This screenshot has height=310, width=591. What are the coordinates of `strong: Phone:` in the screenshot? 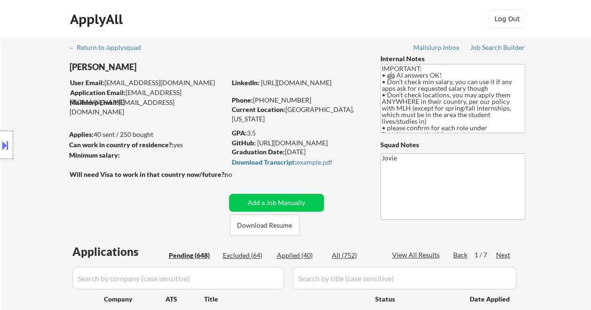 It's located at (242, 100).